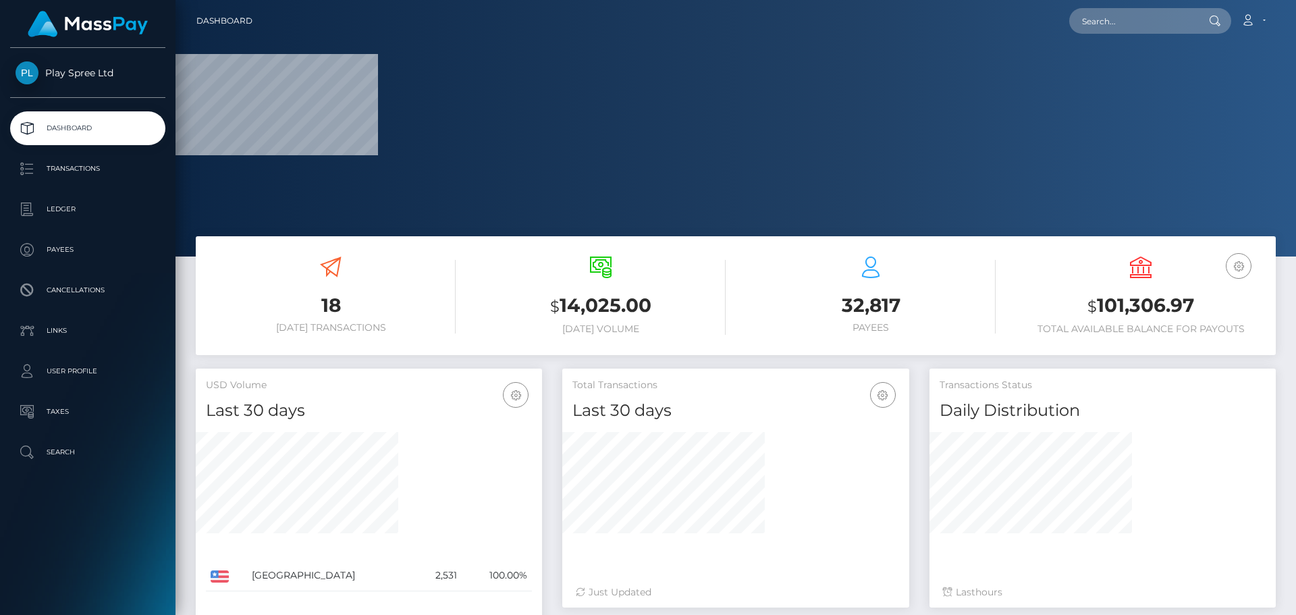 The image size is (1296, 615). Describe the element at coordinates (27, 73) in the screenshot. I see `img: Play Spree Ltd` at that location.